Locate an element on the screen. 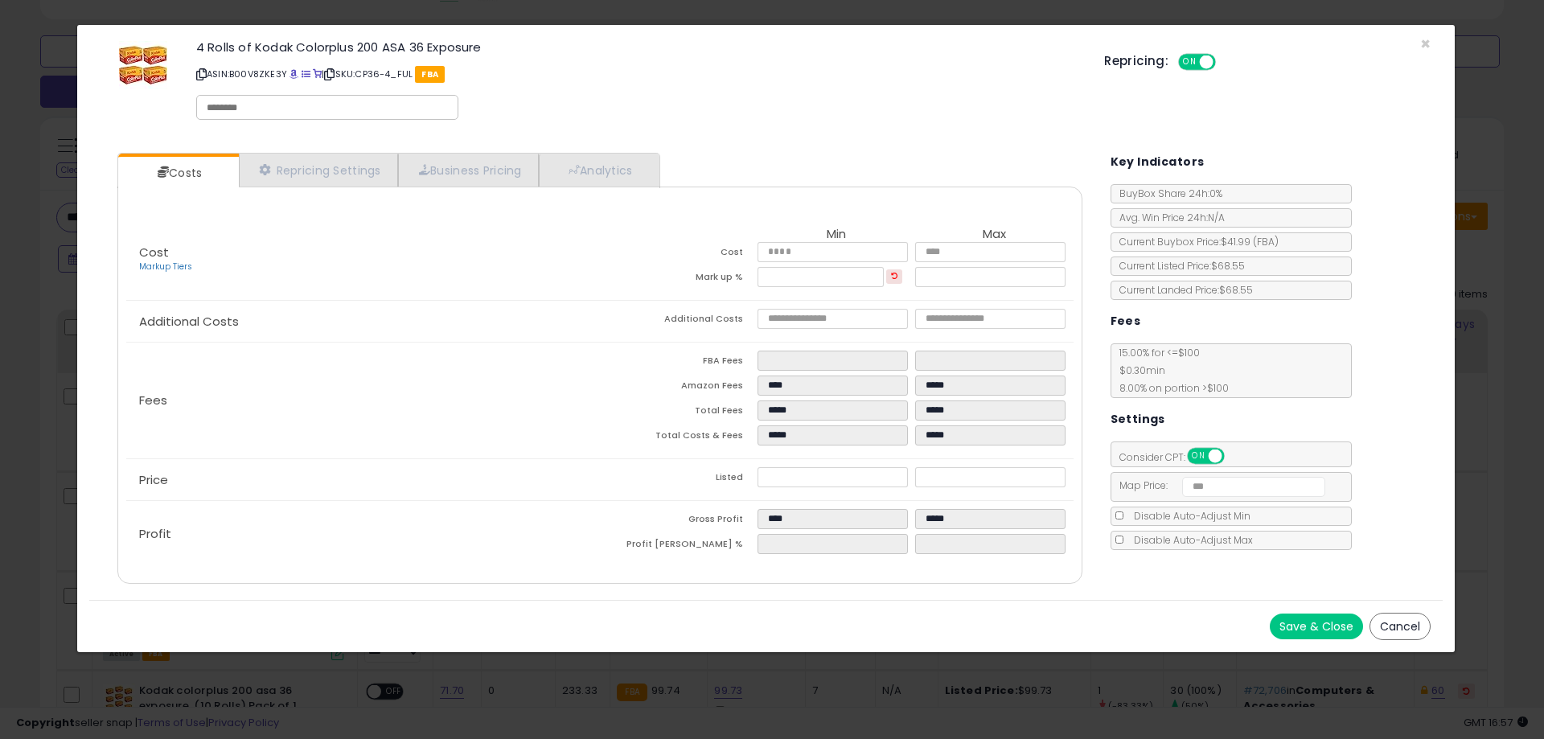 This screenshot has height=739, width=1544. td: Listed is located at coordinates (679, 479).